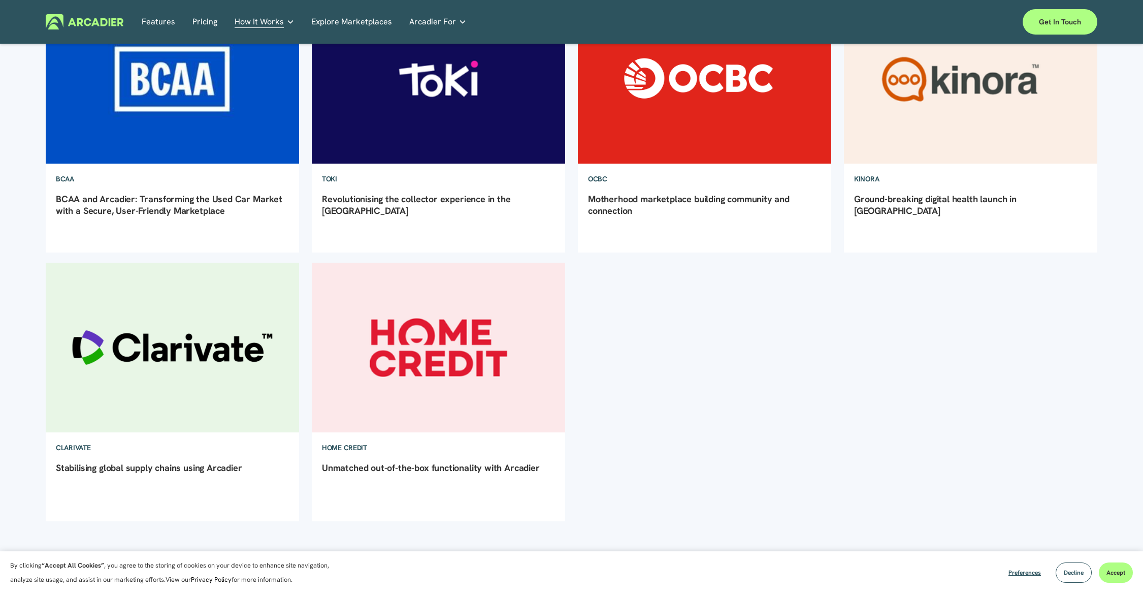  I want to click on a: Privacy Policy, so click(211, 579).